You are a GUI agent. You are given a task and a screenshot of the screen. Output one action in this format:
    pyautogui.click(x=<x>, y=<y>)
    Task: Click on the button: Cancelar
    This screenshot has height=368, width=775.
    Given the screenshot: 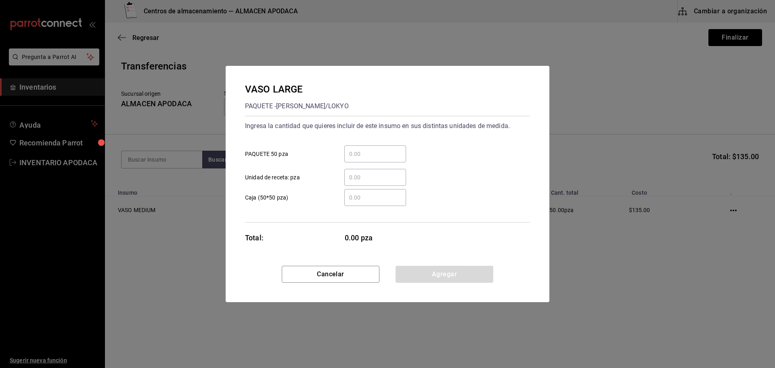 What is the action you would take?
    pyautogui.click(x=331, y=274)
    